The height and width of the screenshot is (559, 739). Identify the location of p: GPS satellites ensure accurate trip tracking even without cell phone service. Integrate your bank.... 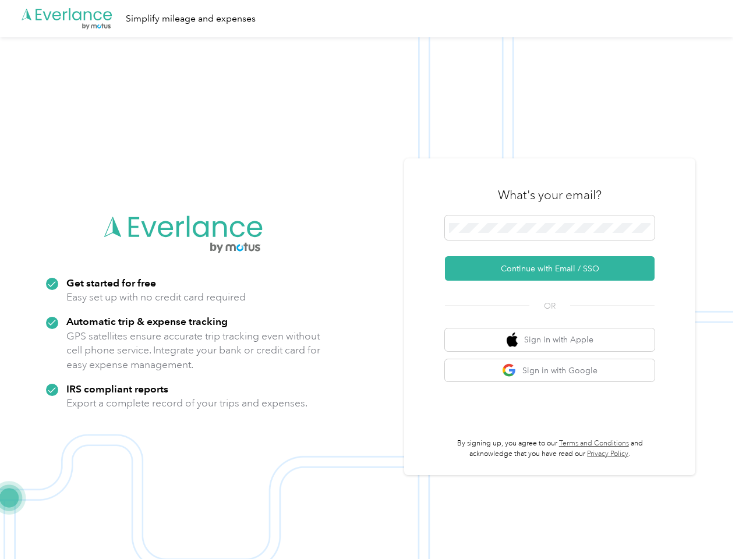
(193, 350).